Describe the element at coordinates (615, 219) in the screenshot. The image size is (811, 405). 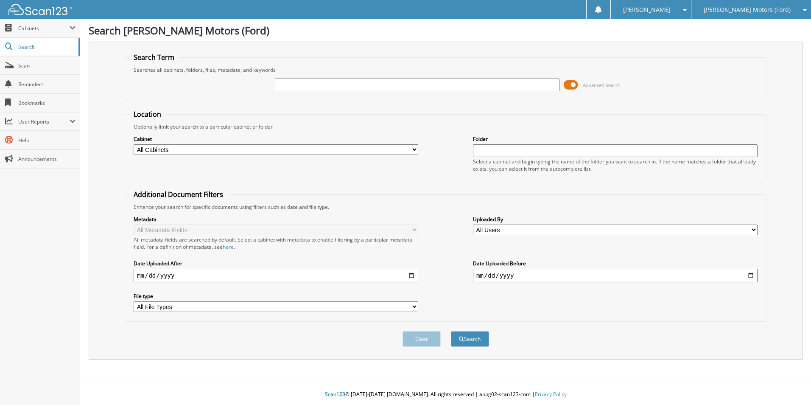
I see `label: Uploaded By` at that location.